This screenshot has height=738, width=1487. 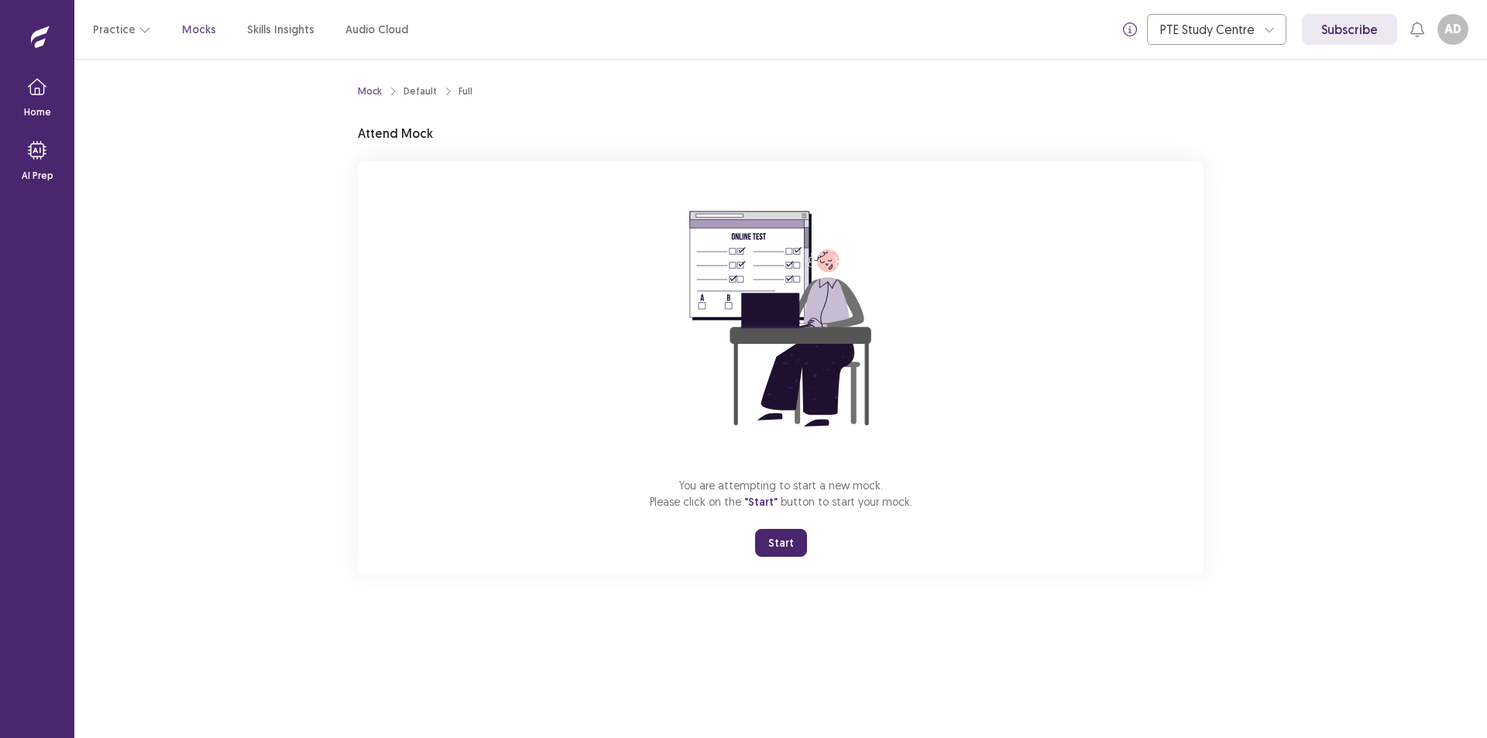 What do you see at coordinates (369, 91) in the screenshot?
I see `div: Mock` at bounding box center [369, 91].